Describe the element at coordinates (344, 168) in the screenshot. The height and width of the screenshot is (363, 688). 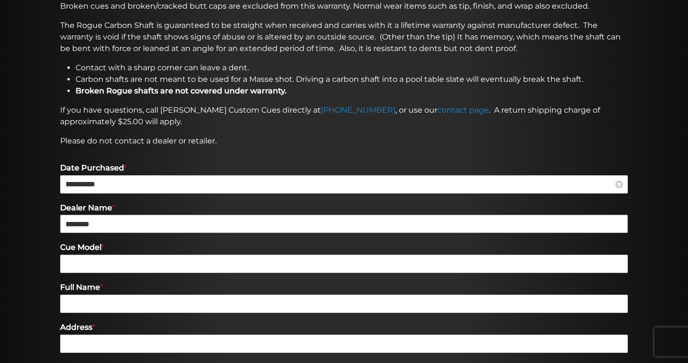
I see `label: Date Purchased` at that location.